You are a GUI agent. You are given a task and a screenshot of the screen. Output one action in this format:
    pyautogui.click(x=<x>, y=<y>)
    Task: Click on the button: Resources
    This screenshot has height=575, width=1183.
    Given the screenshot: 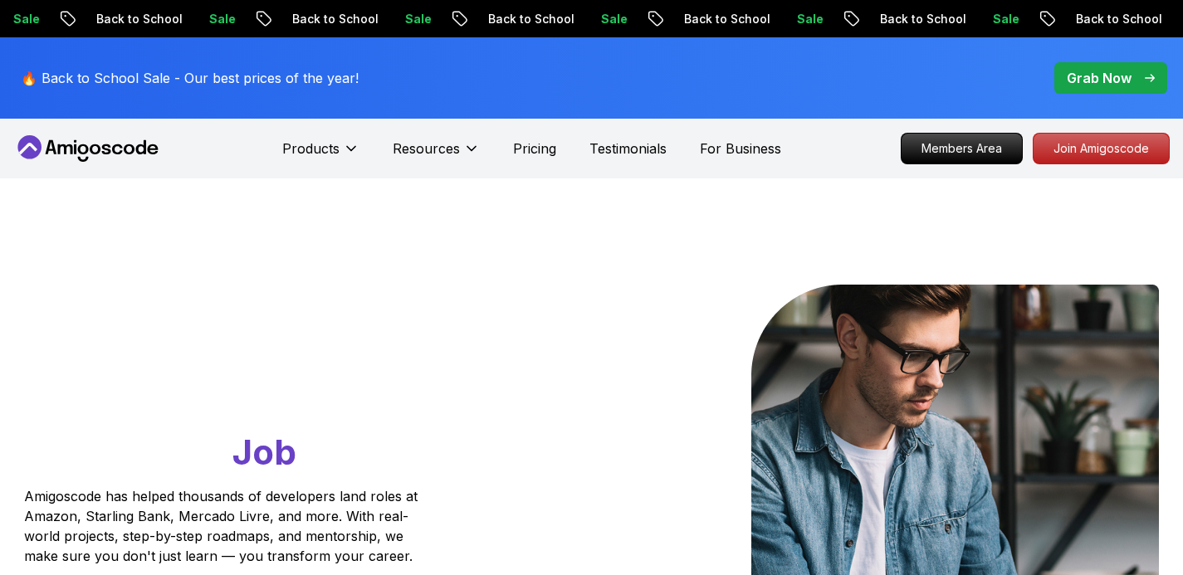 What is the action you would take?
    pyautogui.click(x=436, y=155)
    